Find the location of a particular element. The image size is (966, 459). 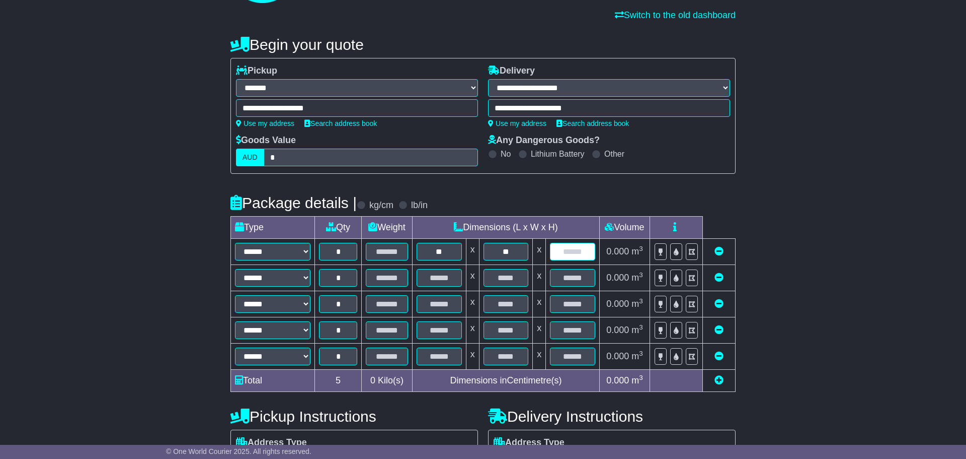

td: Qty is located at coordinates (338, 228).